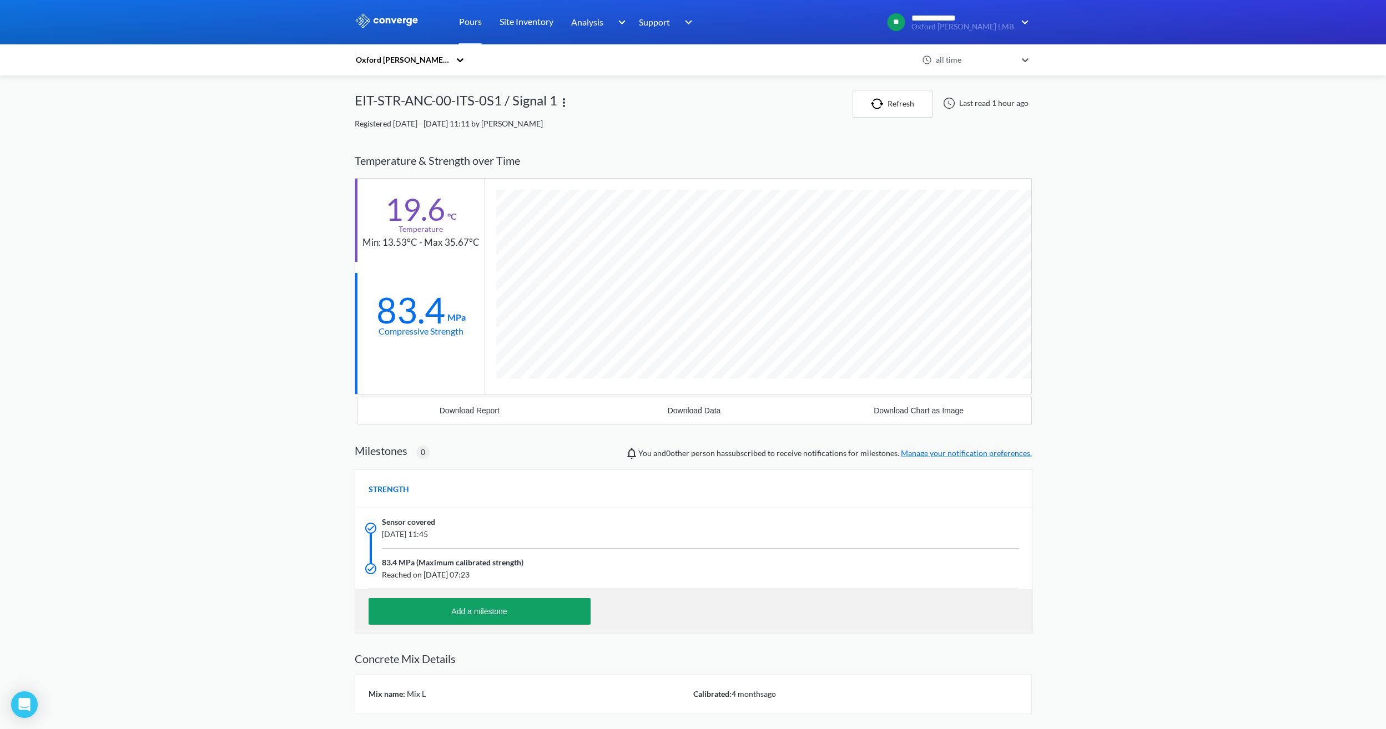 The height and width of the screenshot is (729, 1386). Describe the element at coordinates (388, 489) in the screenshot. I see `span: STRENGTH` at that location.